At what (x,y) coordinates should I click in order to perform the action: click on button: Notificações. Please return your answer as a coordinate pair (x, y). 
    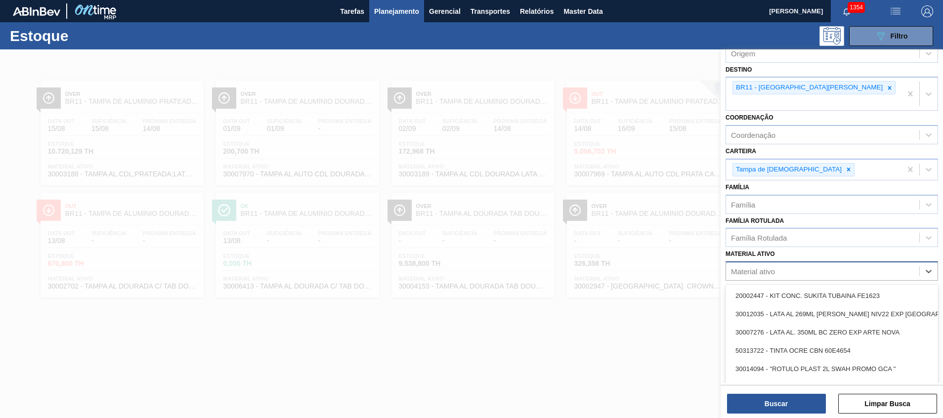
    Looking at the image, I should click on (846, 11).